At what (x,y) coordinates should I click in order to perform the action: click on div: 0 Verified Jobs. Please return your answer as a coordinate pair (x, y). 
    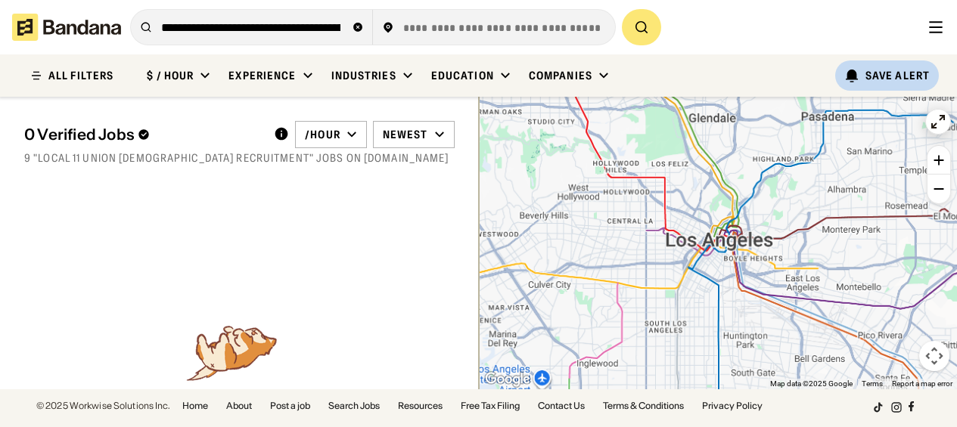
    Looking at the image, I should click on (143, 135).